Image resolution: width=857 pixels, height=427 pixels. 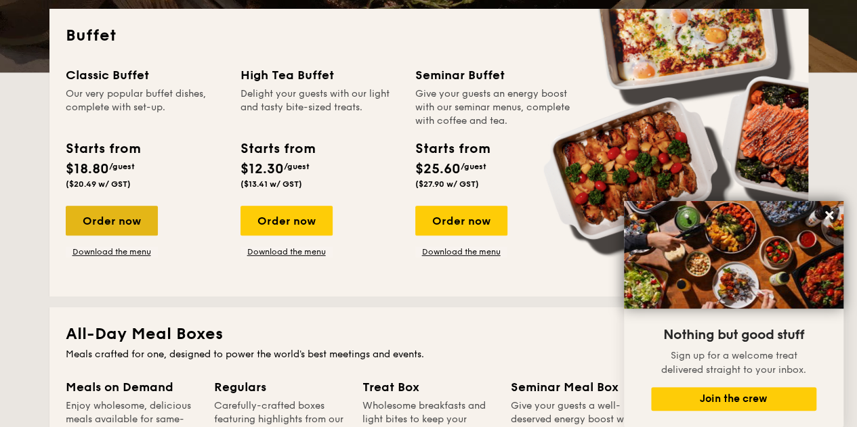 I want to click on img: DSC07876-Edit02-Large.jpeg, so click(x=733, y=255).